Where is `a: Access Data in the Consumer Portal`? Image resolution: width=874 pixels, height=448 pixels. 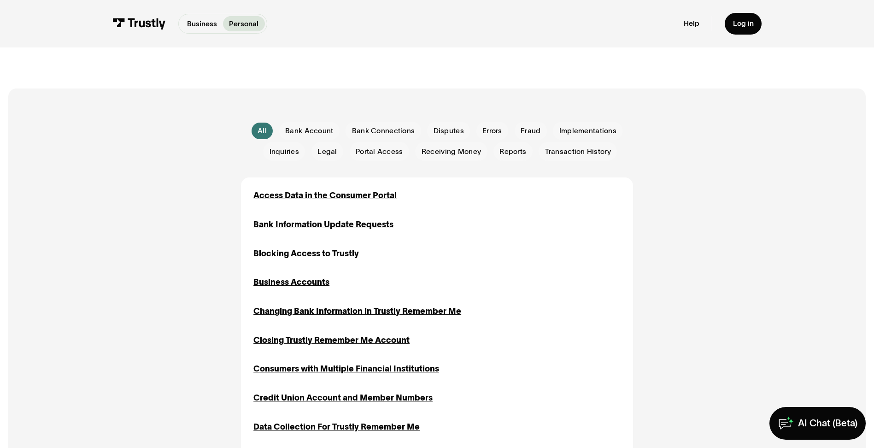
a: Access Data in the Consumer Portal is located at coordinates (325, 195).